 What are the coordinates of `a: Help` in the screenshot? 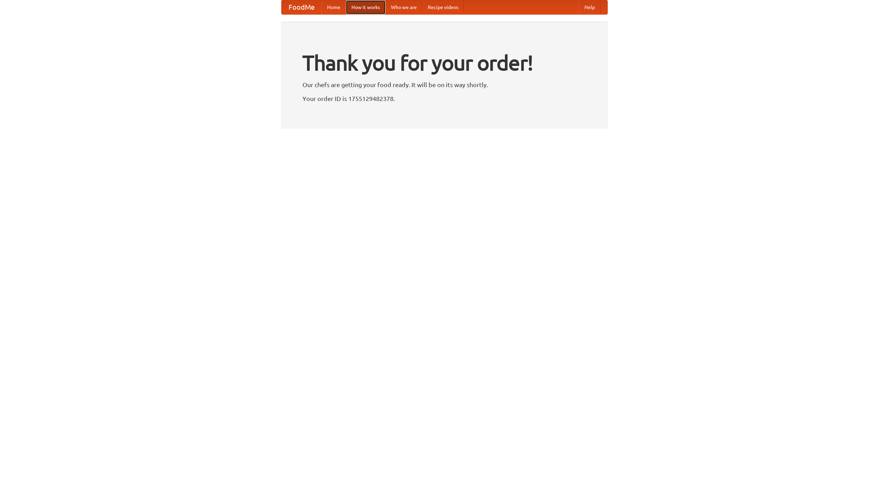 It's located at (589, 7).